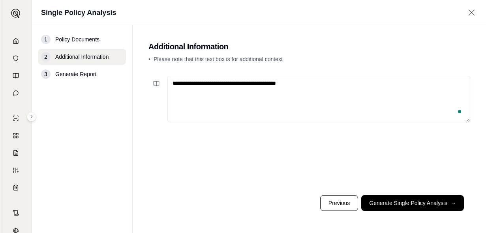 The image size is (486, 233). I want to click on a: Chat, so click(16, 93).